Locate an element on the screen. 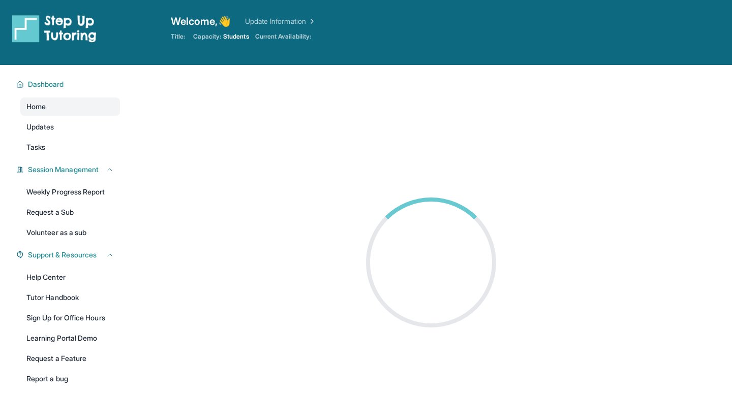 This screenshot has height=395, width=732. a: Request a Sub is located at coordinates (70, 212).